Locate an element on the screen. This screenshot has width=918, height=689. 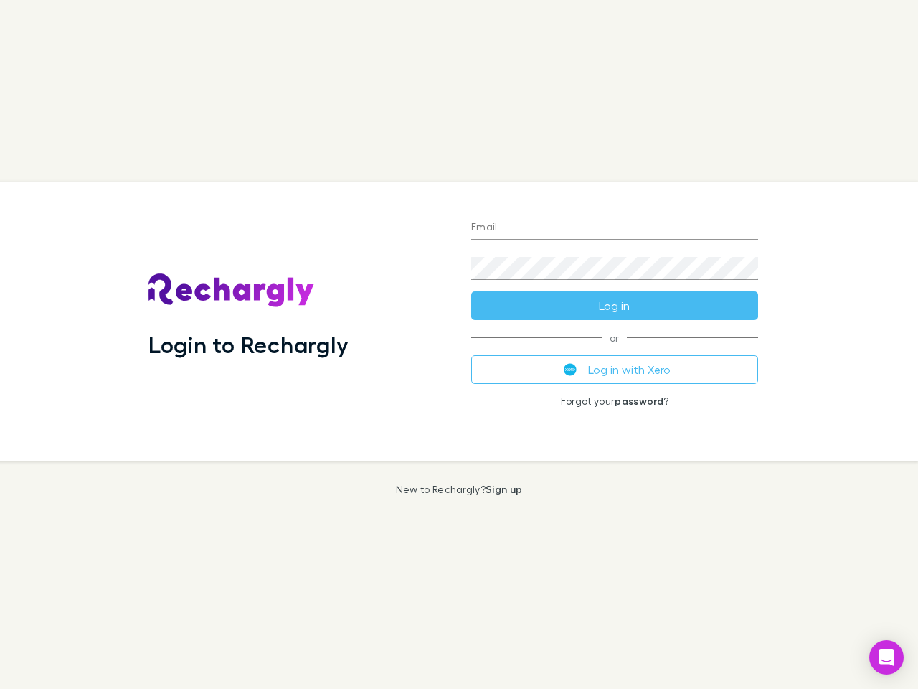
button: Log in is located at coordinates (615, 306).